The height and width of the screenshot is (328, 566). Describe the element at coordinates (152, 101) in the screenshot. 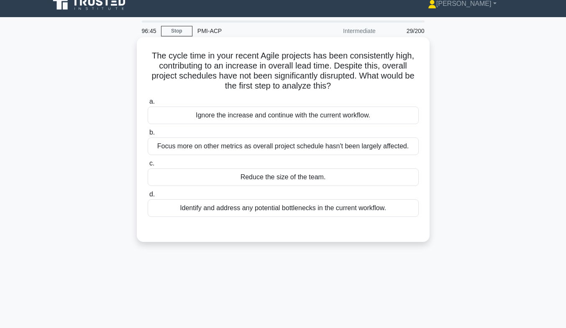

I see `span: a.` at that location.